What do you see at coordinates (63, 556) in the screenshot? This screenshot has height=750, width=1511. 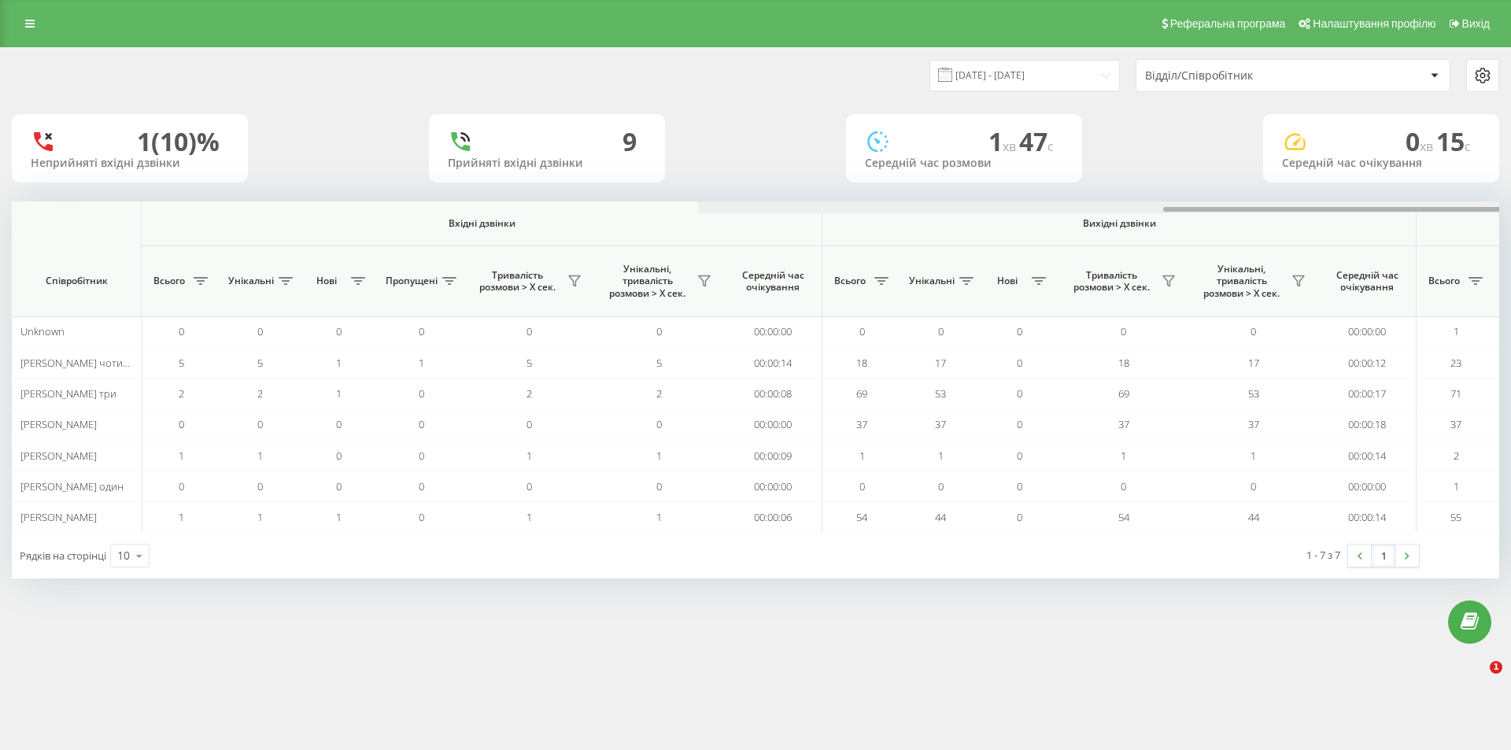 I see `span: Рядків на сторінці` at bounding box center [63, 556].